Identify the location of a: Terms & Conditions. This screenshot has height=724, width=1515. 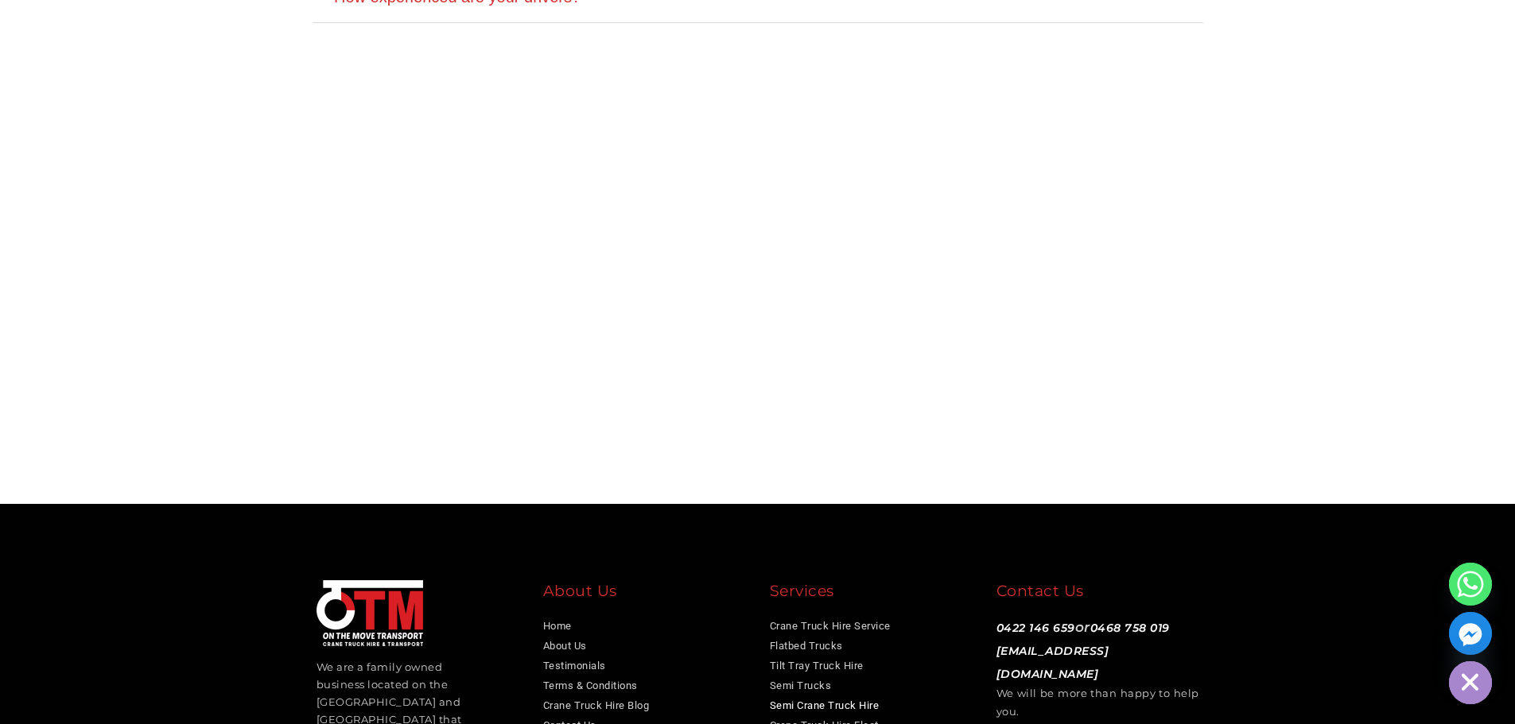
(590, 685).